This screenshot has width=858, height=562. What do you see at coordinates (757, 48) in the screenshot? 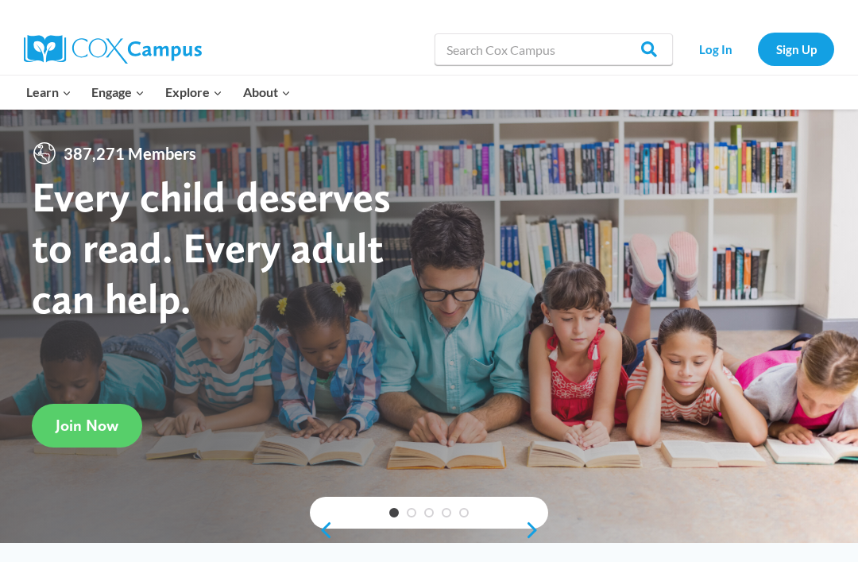
I see `nav: Secondary Navigation` at bounding box center [757, 48].